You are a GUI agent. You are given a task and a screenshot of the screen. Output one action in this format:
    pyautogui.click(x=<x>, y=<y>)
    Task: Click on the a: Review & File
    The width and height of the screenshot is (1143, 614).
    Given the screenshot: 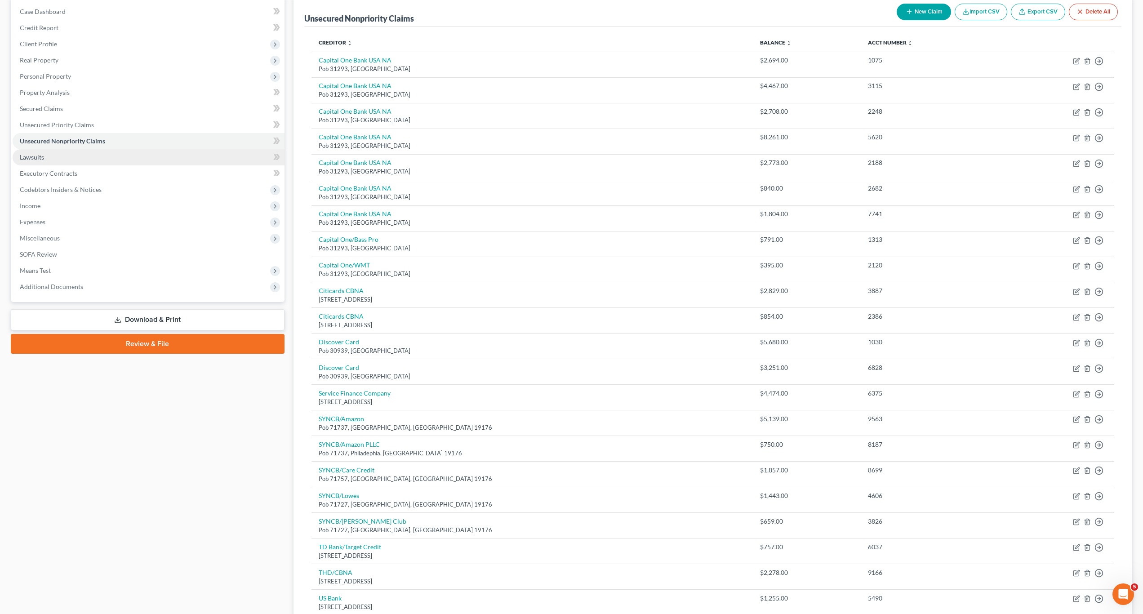 What is the action you would take?
    pyautogui.click(x=147, y=344)
    